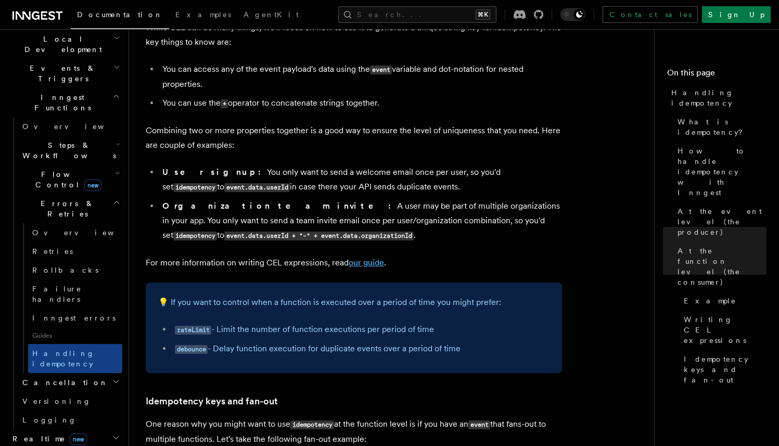 The width and height of the screenshot is (779, 446). What do you see at coordinates (722, 266) in the screenshot?
I see `span: At the function level (the consumer)` at bounding box center [722, 266].